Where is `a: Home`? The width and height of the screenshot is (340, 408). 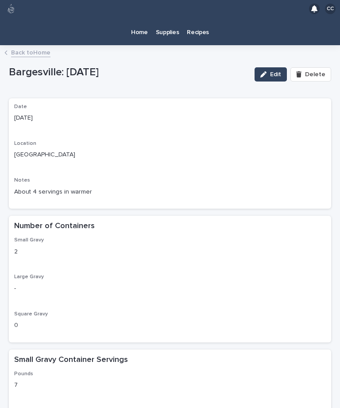 a: Home is located at coordinates (140, 31).